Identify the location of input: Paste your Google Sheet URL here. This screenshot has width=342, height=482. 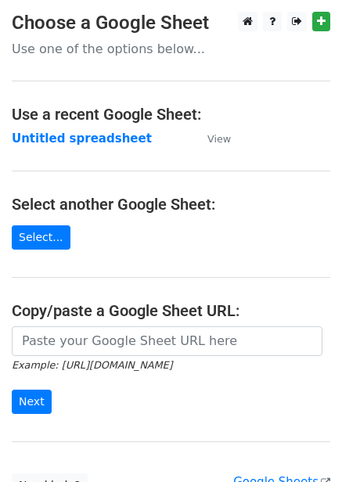
(167, 341).